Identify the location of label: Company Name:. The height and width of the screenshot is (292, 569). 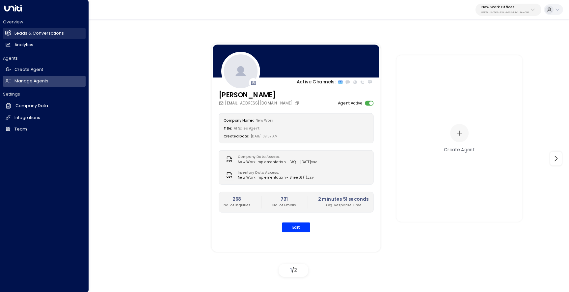
(239, 121).